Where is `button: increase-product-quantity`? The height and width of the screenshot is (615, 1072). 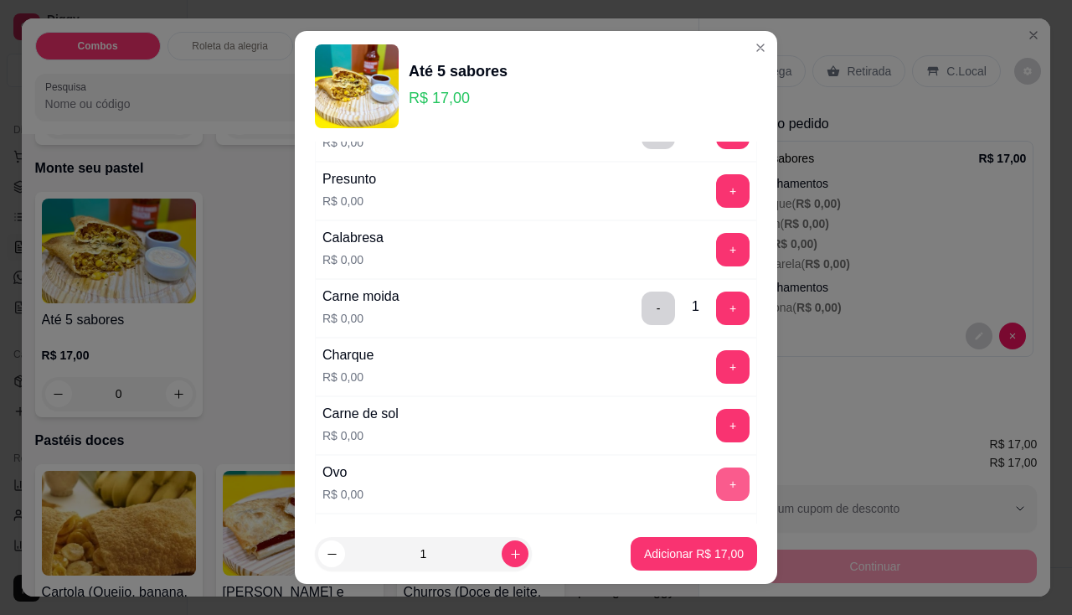 button: increase-product-quantity is located at coordinates (515, 554).